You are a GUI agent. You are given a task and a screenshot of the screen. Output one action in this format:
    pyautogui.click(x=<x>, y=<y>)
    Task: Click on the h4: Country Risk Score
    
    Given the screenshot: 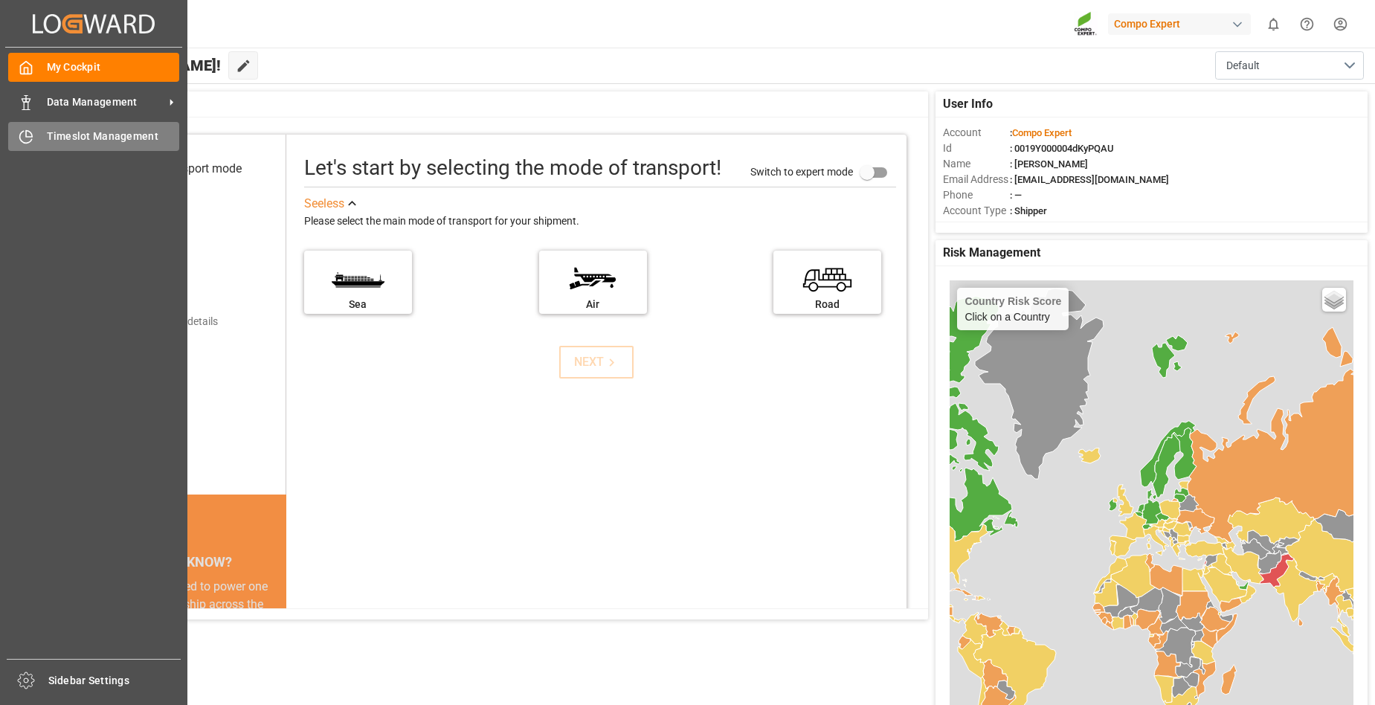 What is the action you would take?
    pyautogui.click(x=1012, y=301)
    